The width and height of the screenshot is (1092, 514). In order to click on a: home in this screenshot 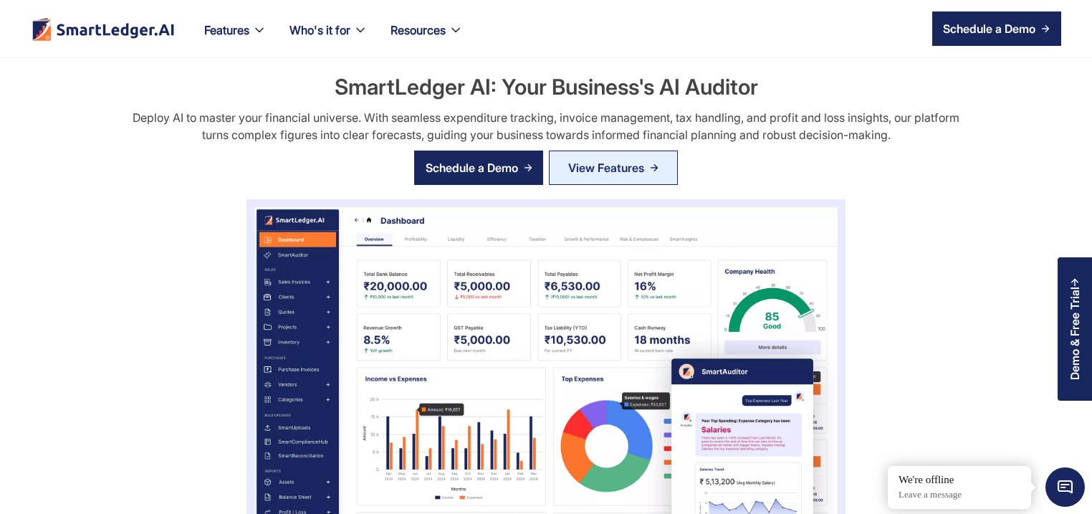, I will do `click(103, 29)`.